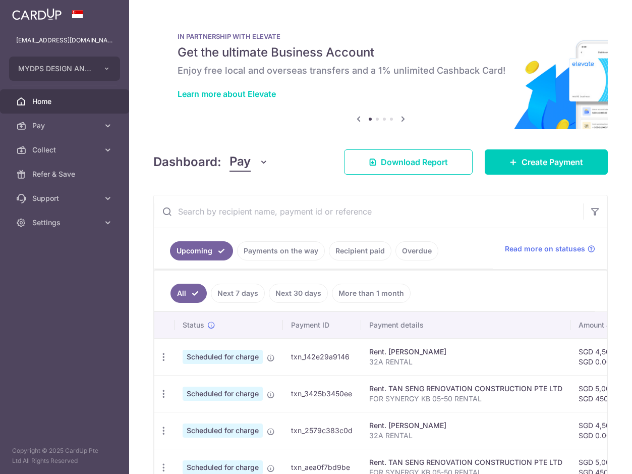 The image size is (632, 474). Describe the element at coordinates (56, 69) in the screenshot. I see `span: MYDPS DESIGN AND CONSTRUCTION PTE. LTD.` at that location.